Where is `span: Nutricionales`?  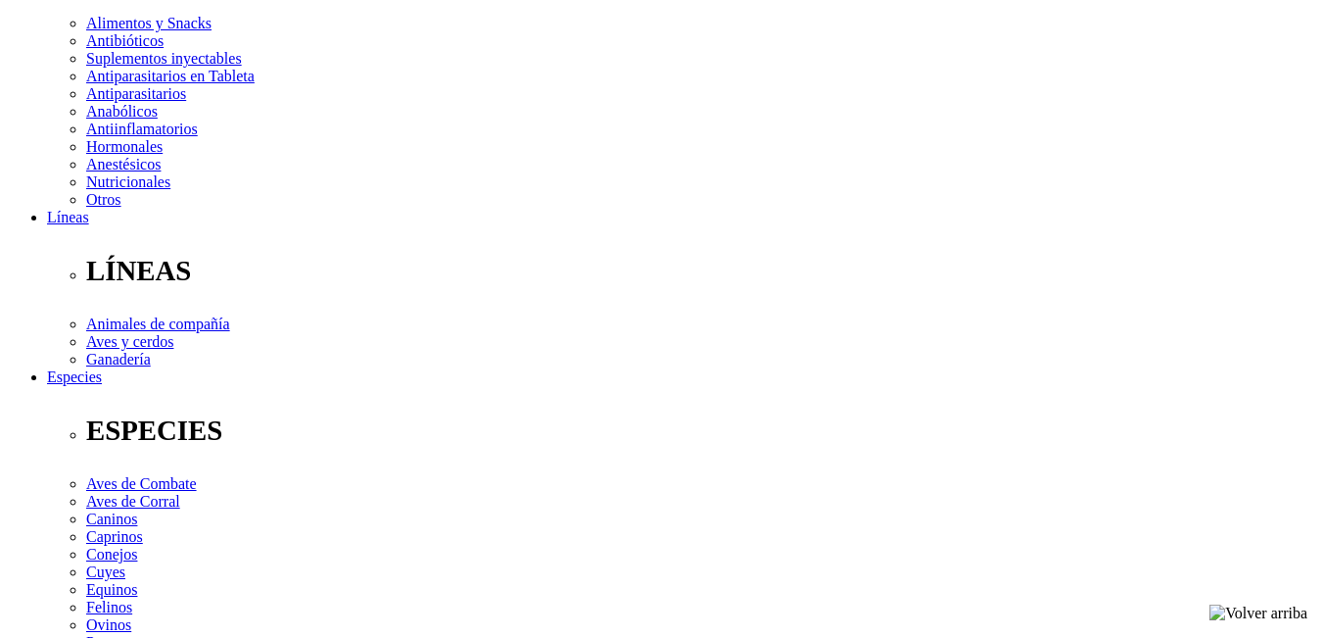
span: Nutricionales is located at coordinates (128, 181).